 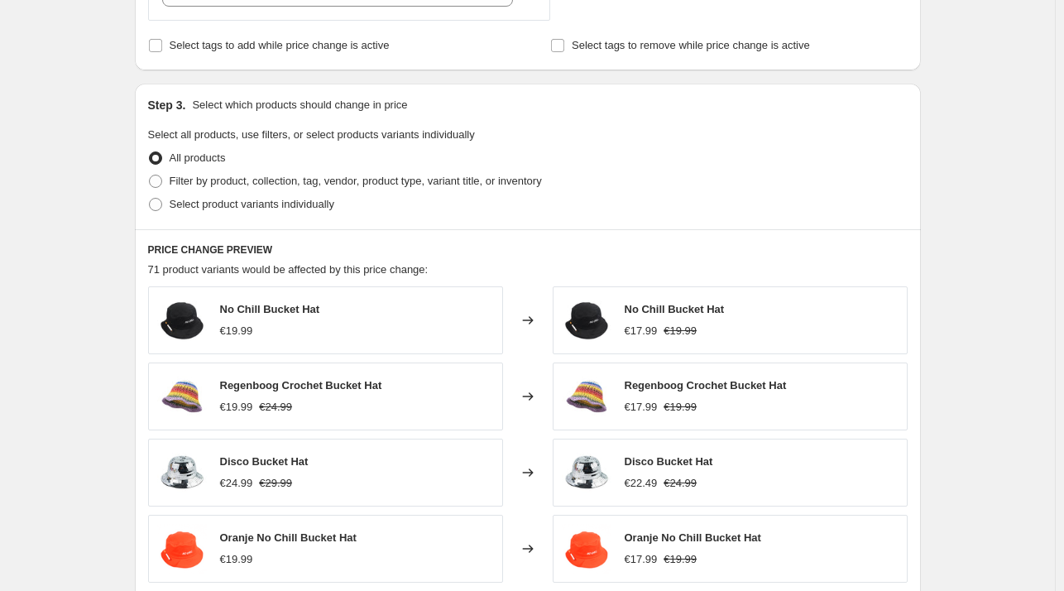 What do you see at coordinates (288, 269) in the screenshot?
I see `span: 71 product variants would be affected by this price change:` at bounding box center [288, 269].